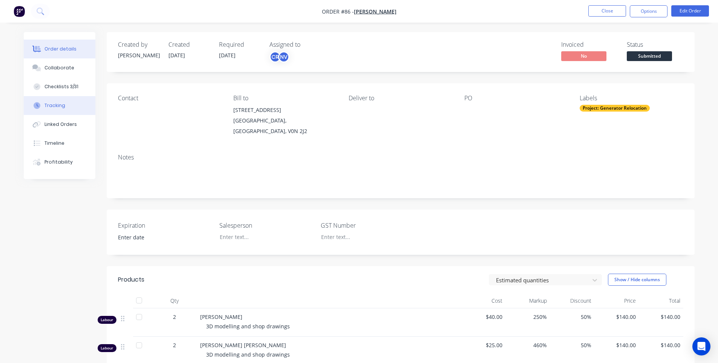  What do you see at coordinates (170, 98) in the screenshot?
I see `div: Contact` at bounding box center [170, 98].